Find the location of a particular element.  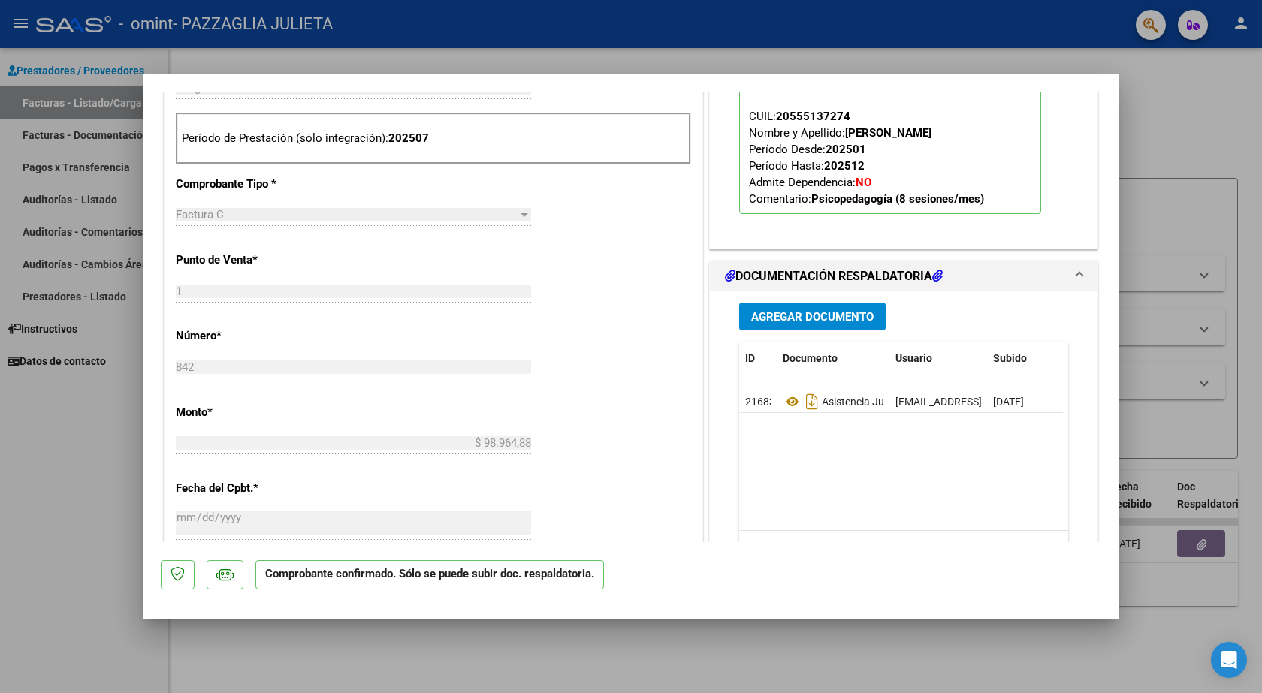

datatable-header-cell: Usuario is located at coordinates (938, 358).